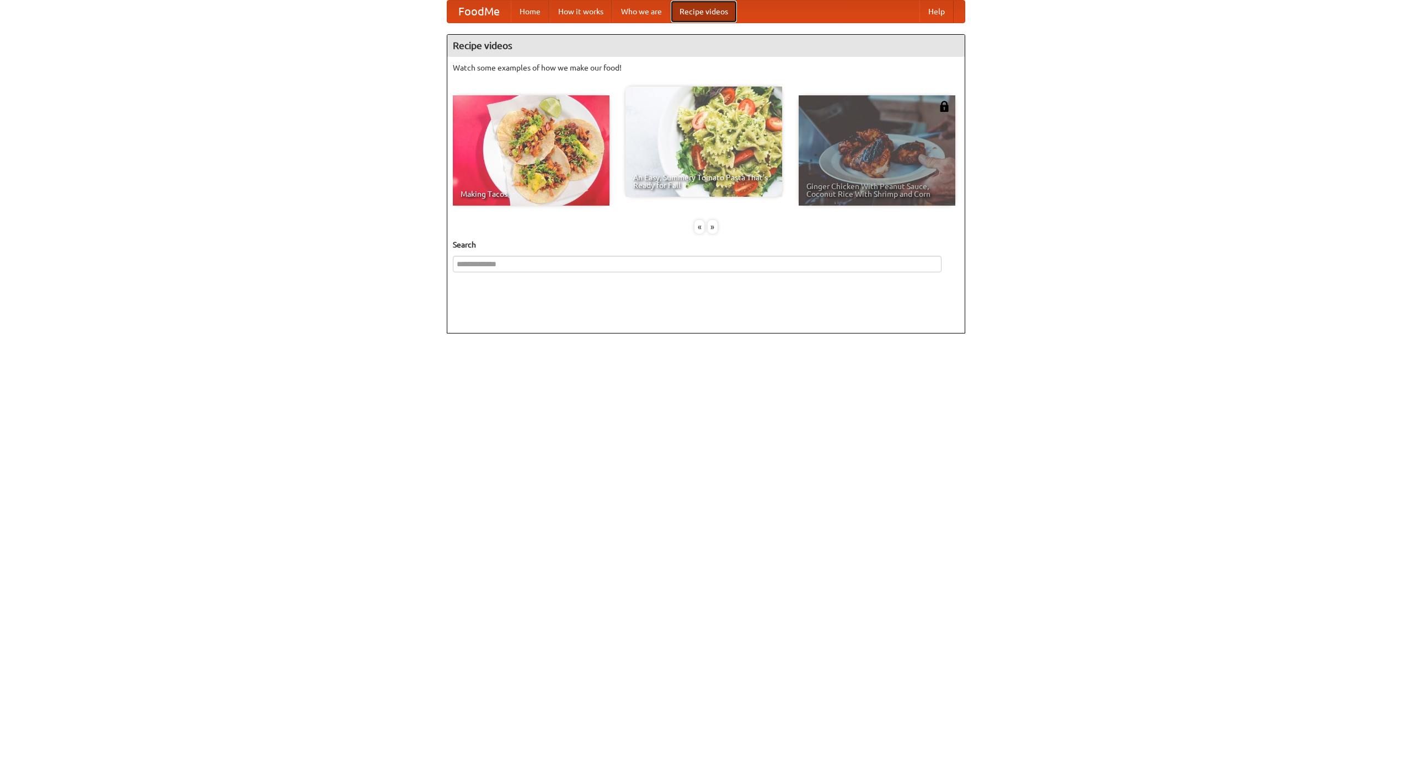 This screenshot has width=1412, height=780. What do you see at coordinates (944, 106) in the screenshot?
I see `img: 483408.png` at bounding box center [944, 106].